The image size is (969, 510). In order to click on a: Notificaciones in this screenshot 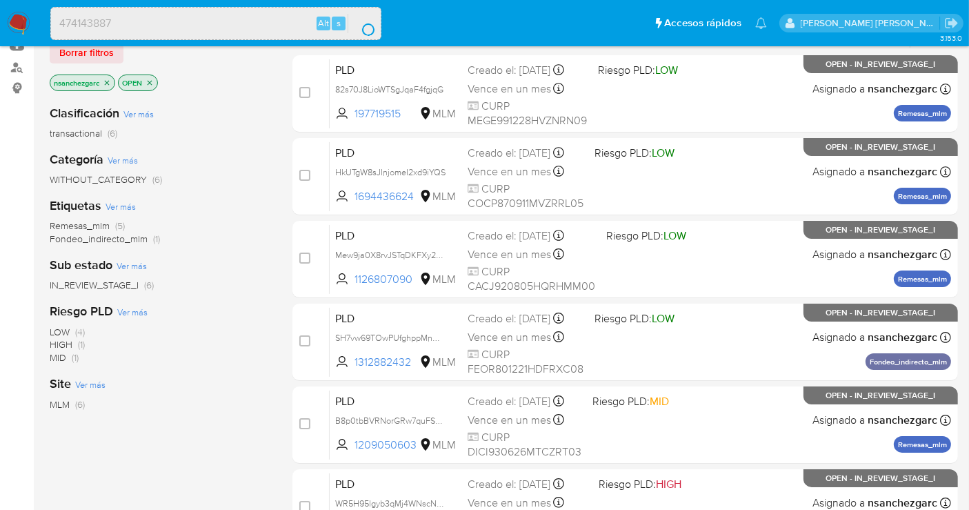, I will do `click(761, 23)`.